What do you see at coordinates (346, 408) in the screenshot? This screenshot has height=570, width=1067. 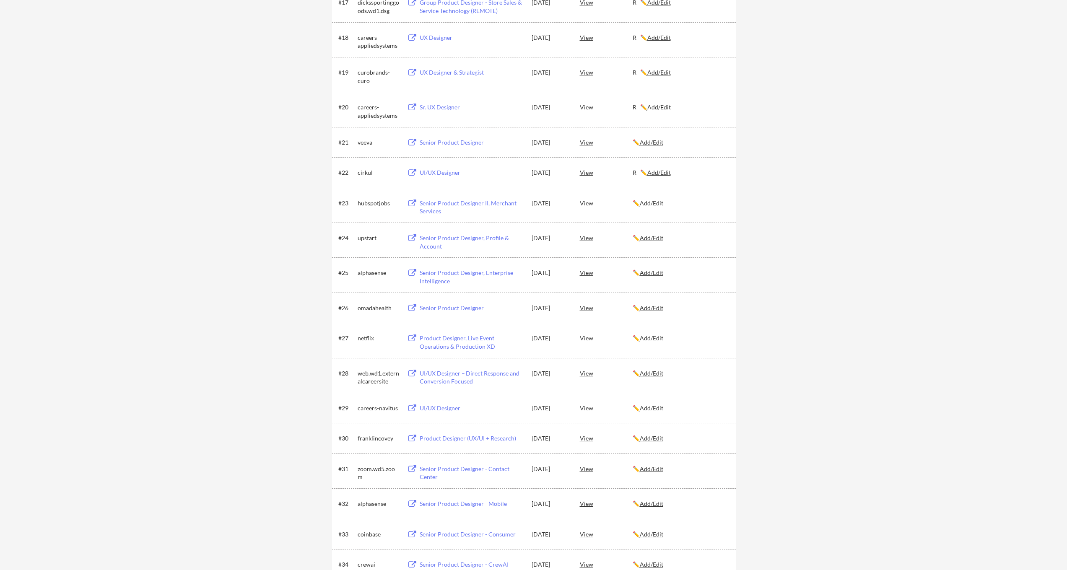 I see `div: #29` at bounding box center [346, 408].